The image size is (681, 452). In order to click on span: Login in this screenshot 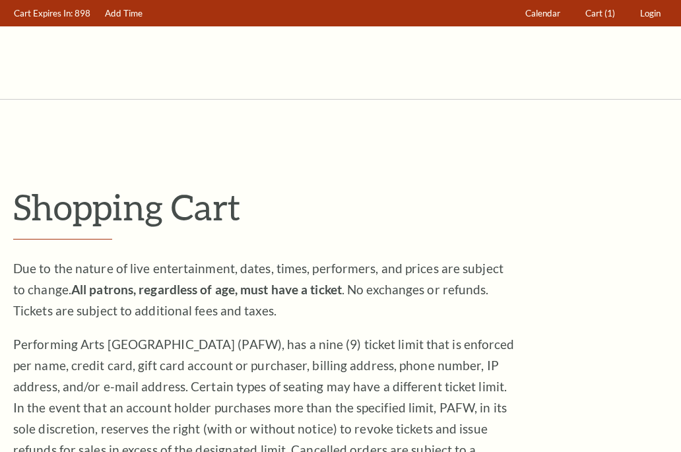, I will do `click(650, 13)`.